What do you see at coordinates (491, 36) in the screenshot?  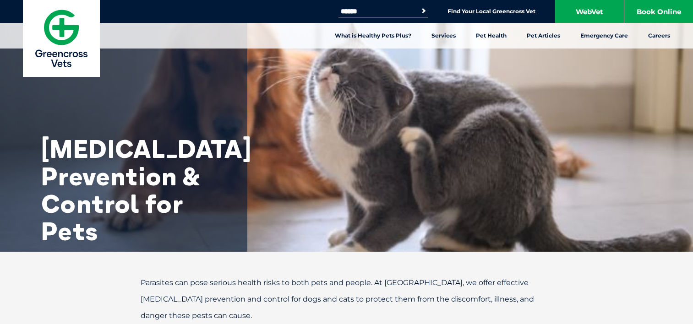 I see `a: Pet Health` at bounding box center [491, 36].